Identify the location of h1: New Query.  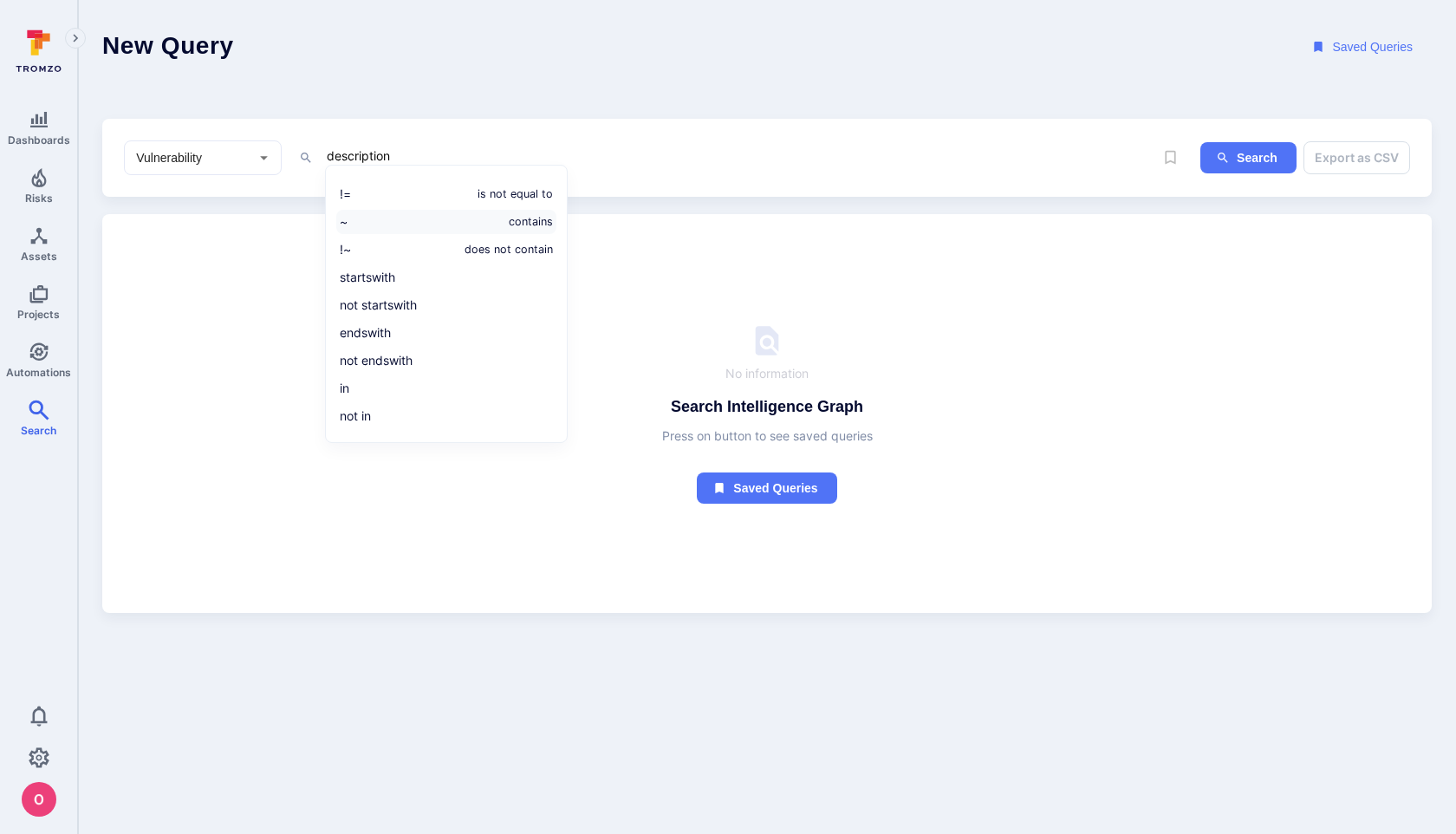
(168, 46).